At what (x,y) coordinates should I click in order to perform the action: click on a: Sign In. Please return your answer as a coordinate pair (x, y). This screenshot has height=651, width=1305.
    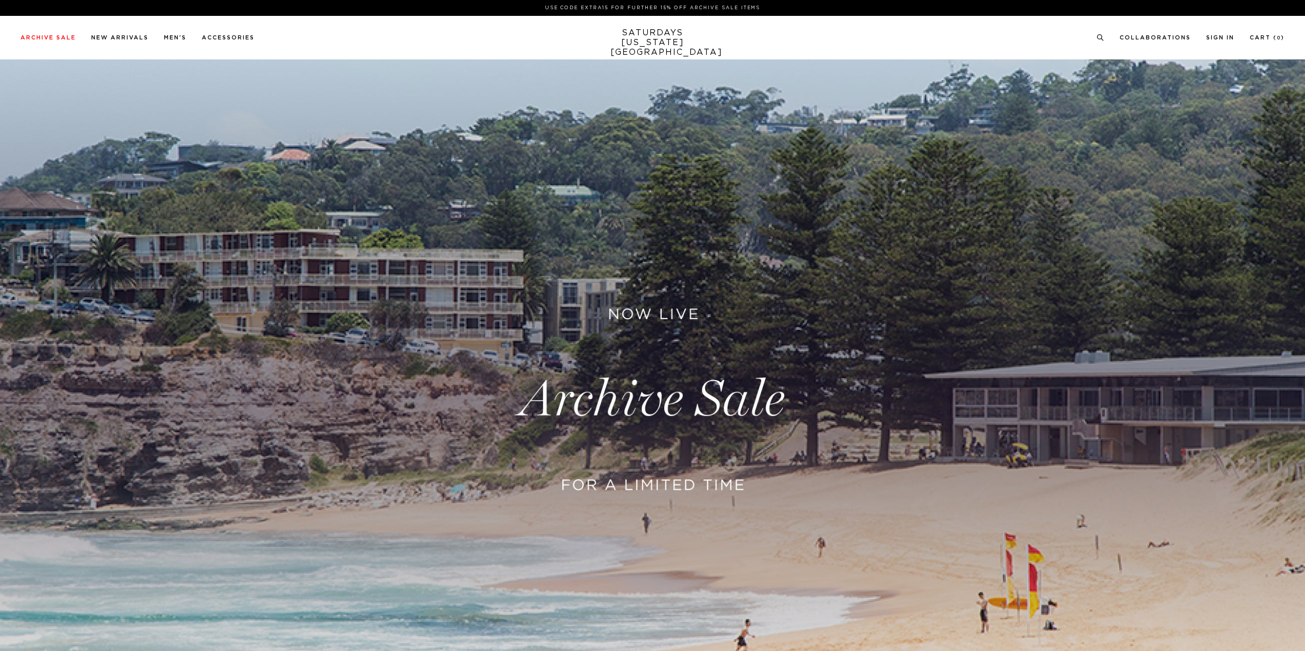
    Looking at the image, I should click on (1220, 37).